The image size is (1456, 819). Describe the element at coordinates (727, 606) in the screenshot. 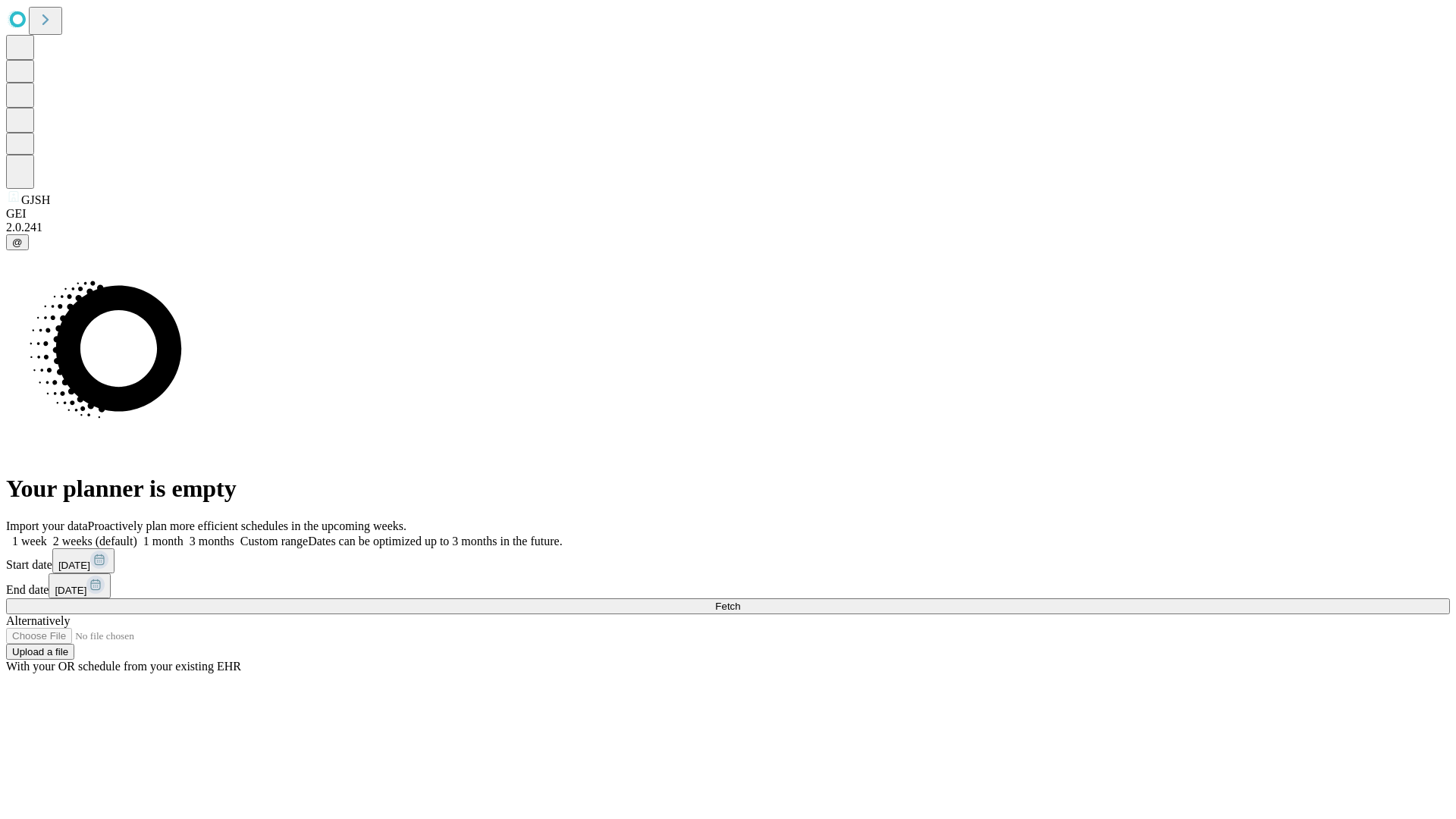

I see `span: Fetch` at that location.